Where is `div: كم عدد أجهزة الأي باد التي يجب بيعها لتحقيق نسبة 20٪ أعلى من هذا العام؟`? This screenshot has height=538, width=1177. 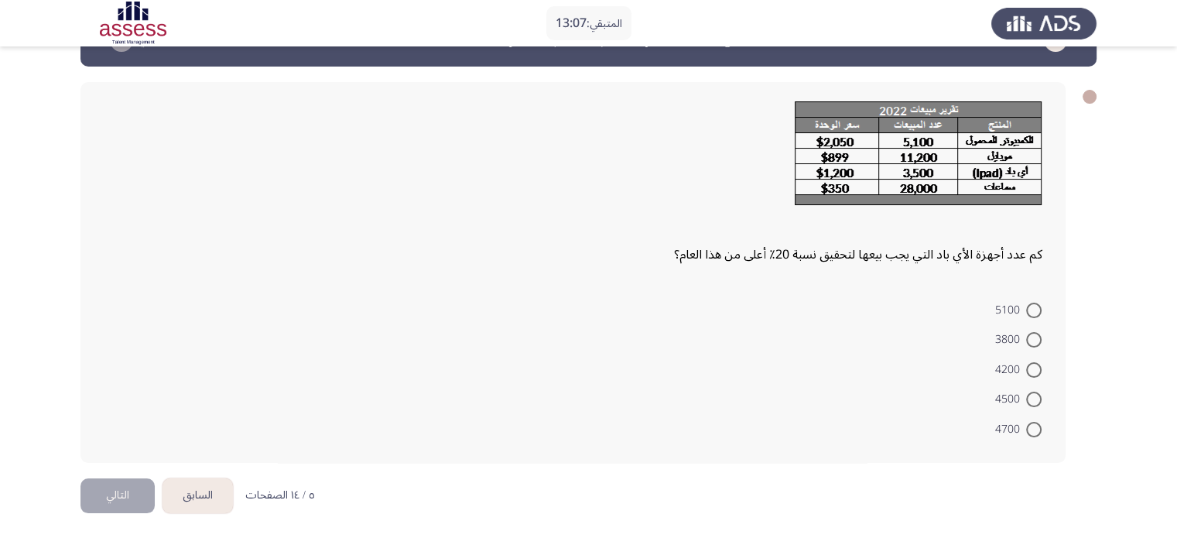
div: كم عدد أجهزة الأي باد التي يجب بيعها لتحقيق نسبة 20٪ أعلى من هذا العام؟ is located at coordinates (572, 184).